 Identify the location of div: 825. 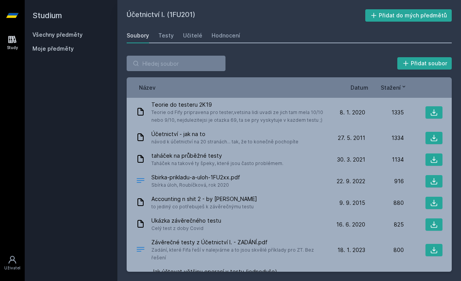
(385, 224).